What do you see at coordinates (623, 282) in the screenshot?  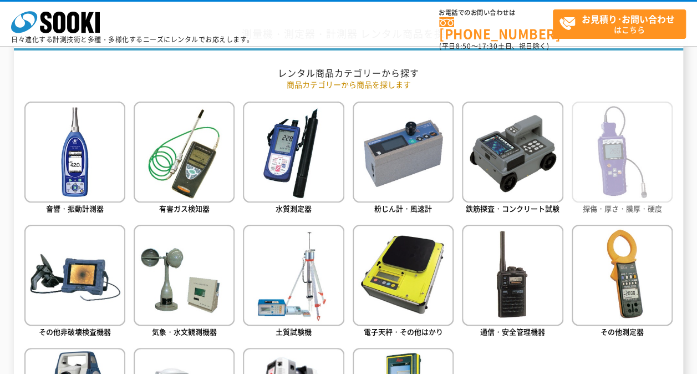 I see `a: その他測定器` at bounding box center [623, 282].